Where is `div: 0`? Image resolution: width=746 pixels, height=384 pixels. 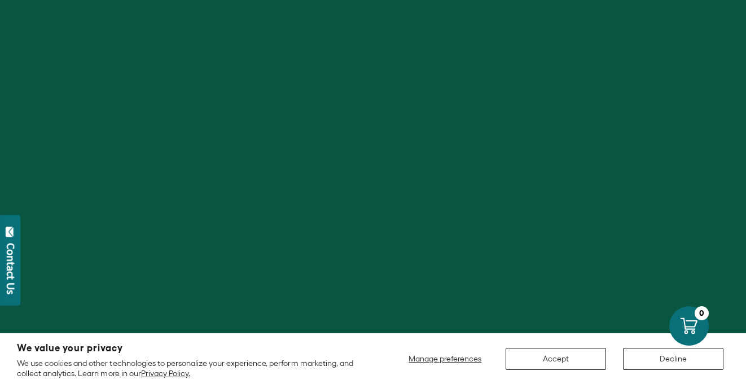 div: 0 is located at coordinates (702, 313).